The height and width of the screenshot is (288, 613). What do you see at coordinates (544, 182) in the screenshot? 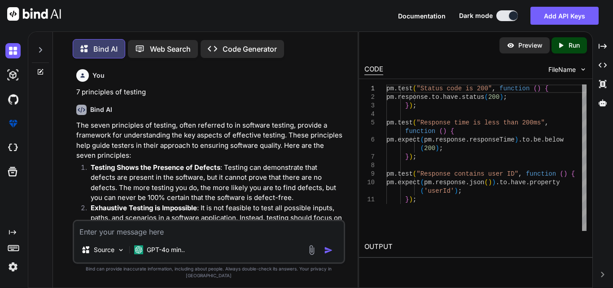
I see `span: property` at bounding box center [544, 182].